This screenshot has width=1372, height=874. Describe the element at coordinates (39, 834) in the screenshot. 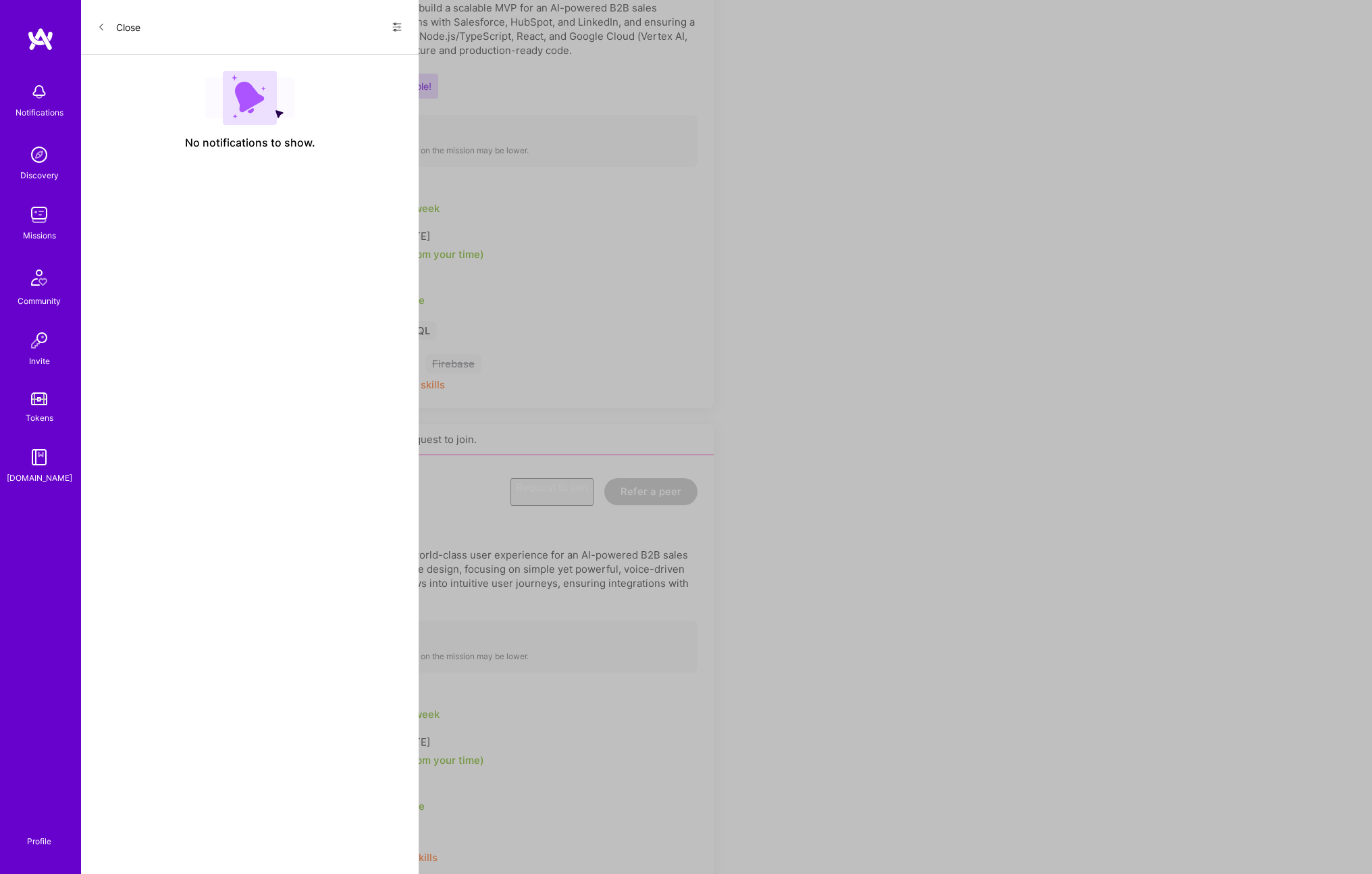

I see `a: Profile` at that location.